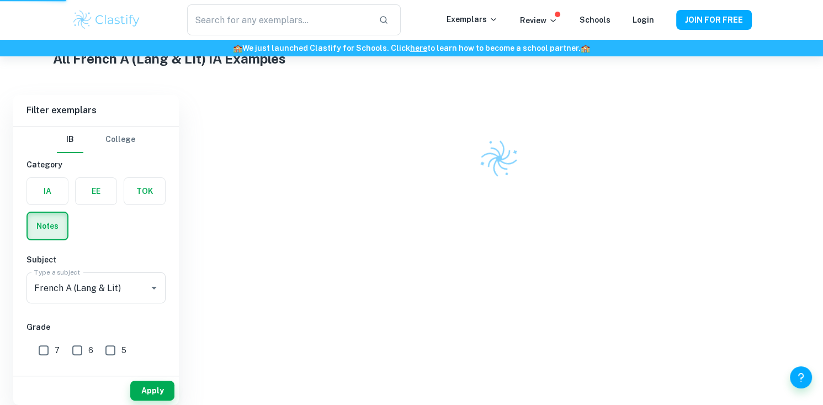 Image resolution: width=823 pixels, height=405 pixels. I want to click on span: 1, so click(157, 376).